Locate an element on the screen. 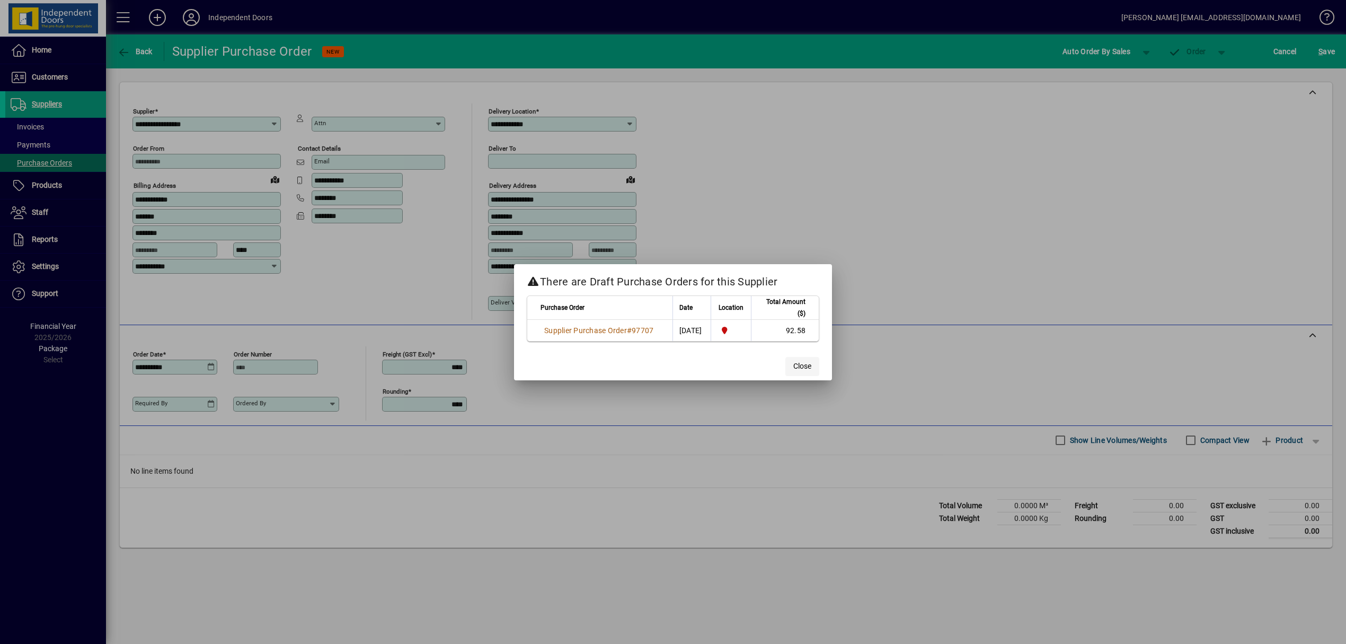  button: Close is located at coordinates (803, 366).